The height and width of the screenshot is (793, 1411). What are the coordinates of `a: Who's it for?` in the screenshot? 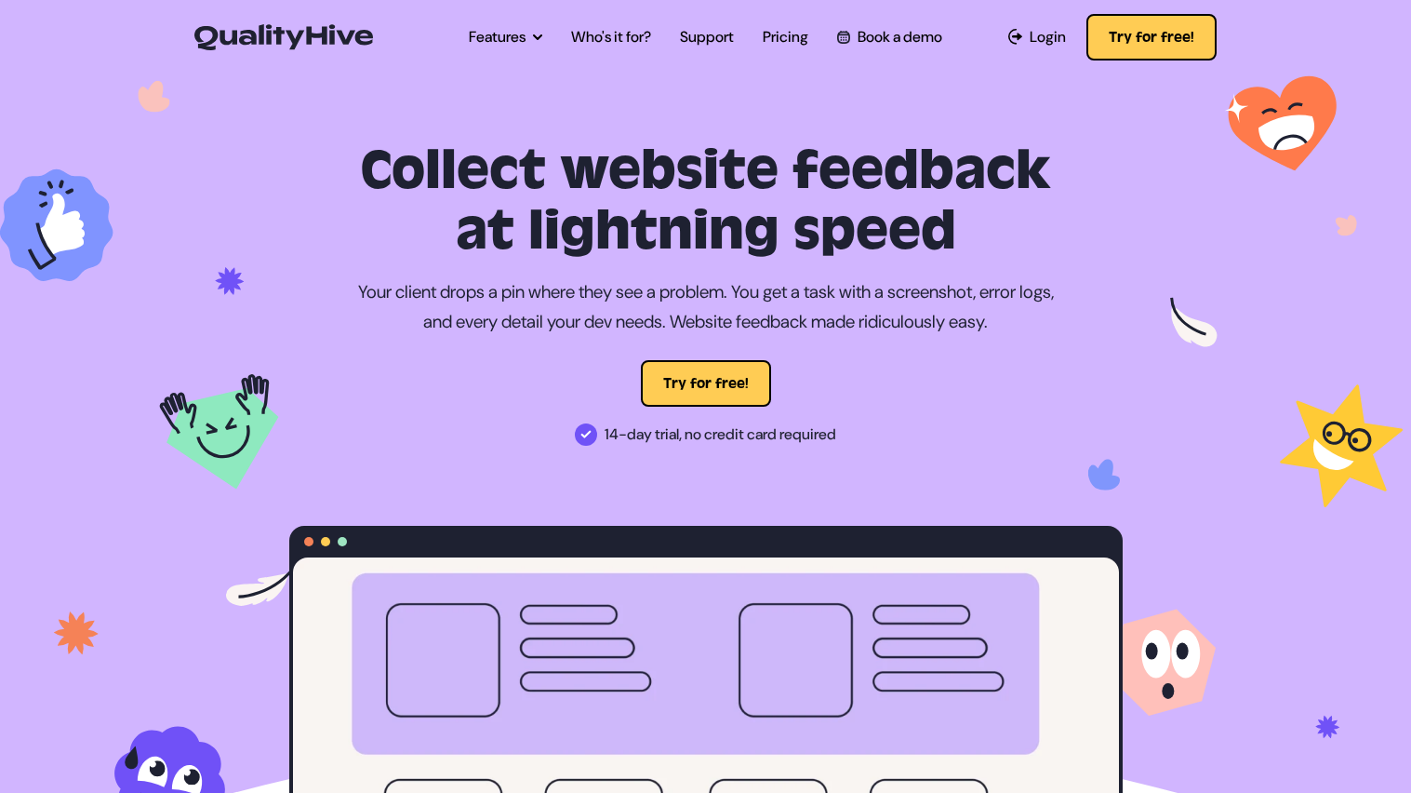 It's located at (611, 37).